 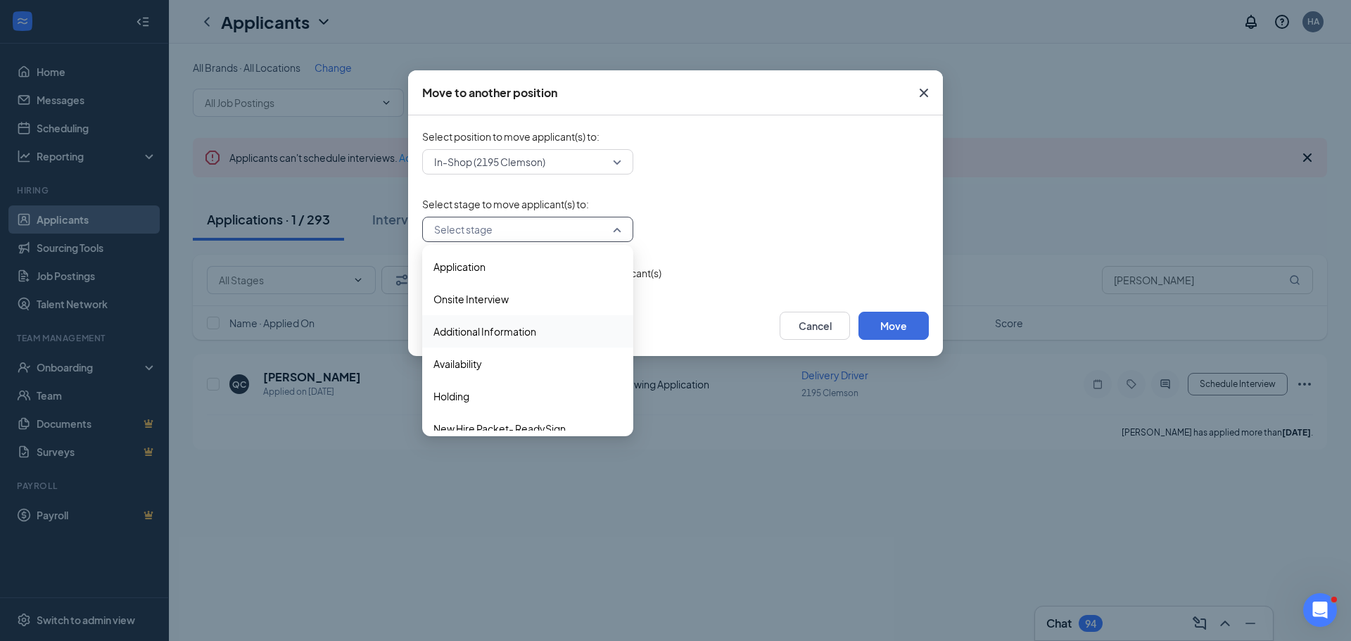 What do you see at coordinates (471, 299) in the screenshot?
I see `span: Onsite Interview` at bounding box center [471, 299].